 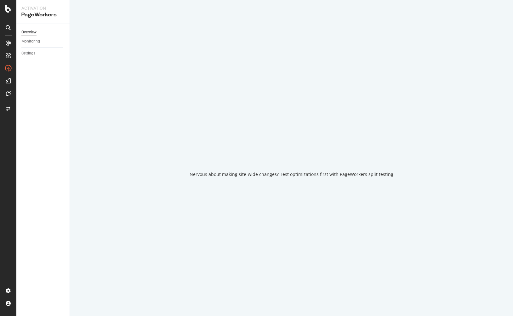 What do you see at coordinates (31, 41) in the screenshot?
I see `div: Monitoring` at bounding box center [31, 41].